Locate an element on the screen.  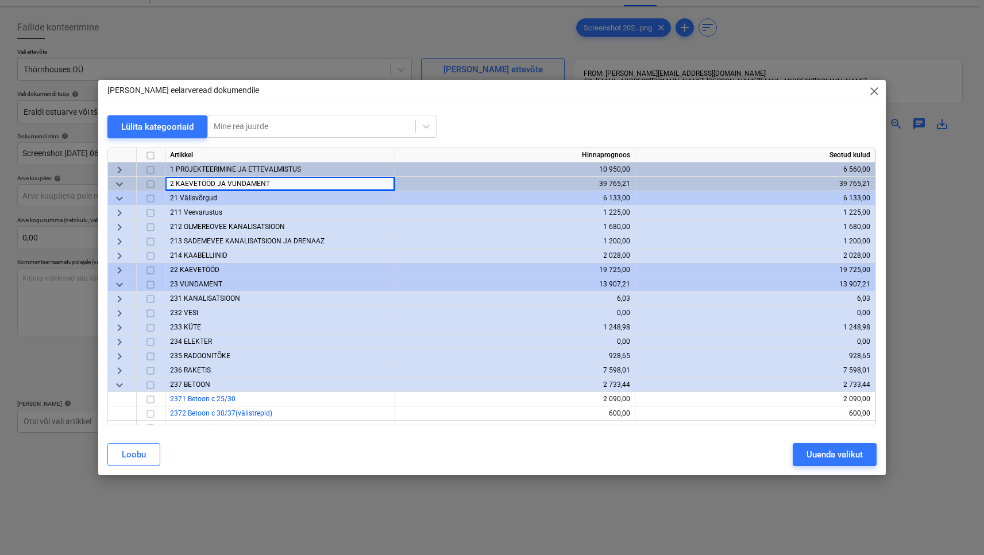
button: Lülita kategooriaid is located at coordinates (157, 127).